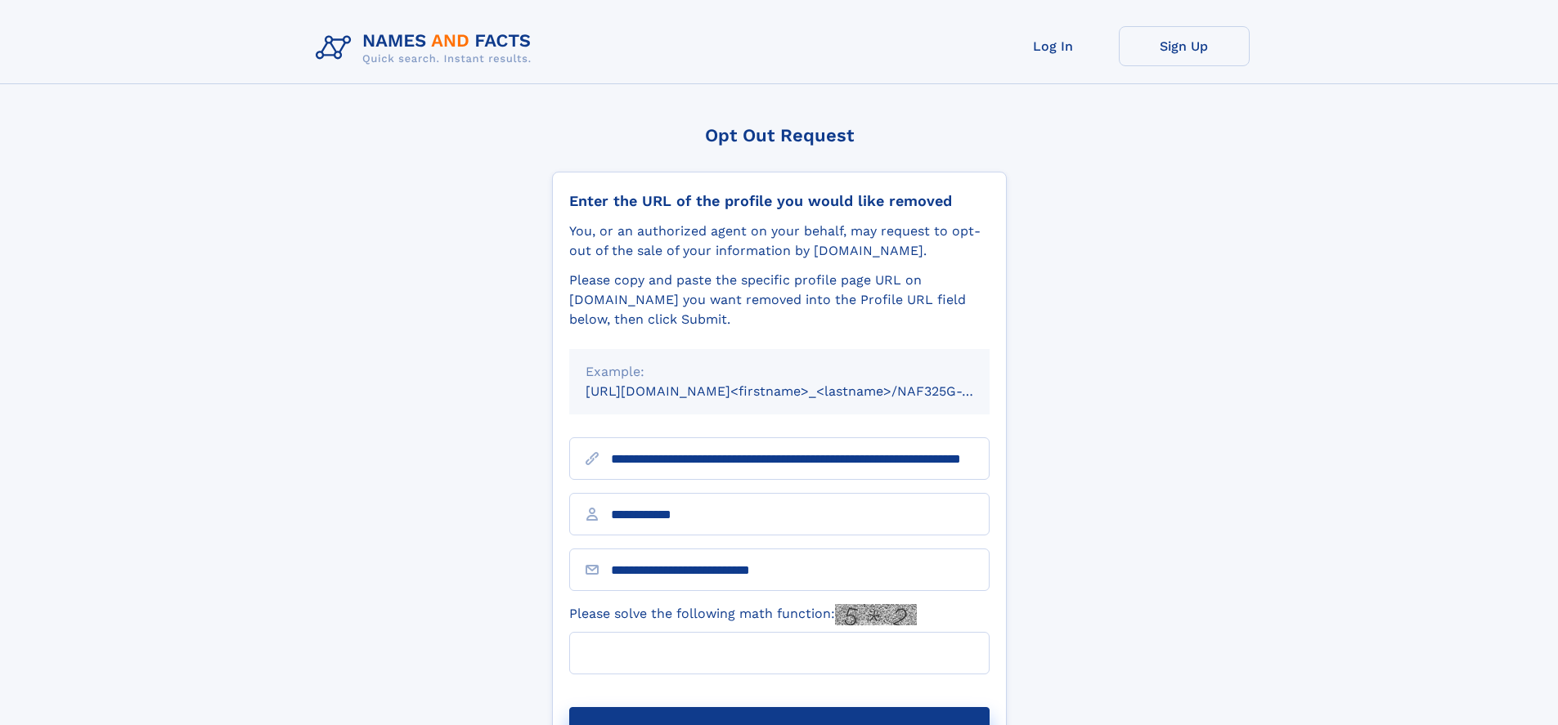 This screenshot has height=725, width=1558. I want to click on div: Enter the URL of the profile you would like removed, so click(779, 201).